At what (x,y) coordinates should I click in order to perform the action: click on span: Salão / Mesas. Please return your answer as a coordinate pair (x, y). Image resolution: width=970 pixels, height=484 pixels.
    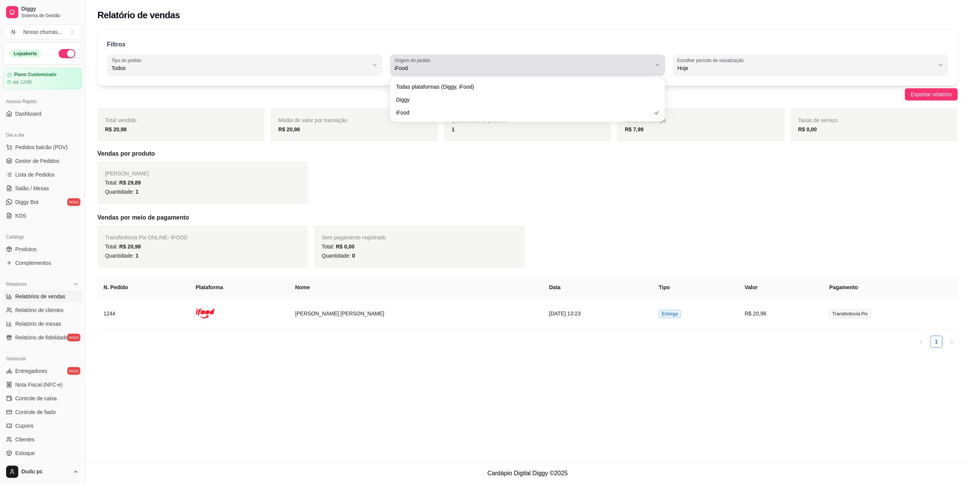
    Looking at the image, I should click on (32, 188).